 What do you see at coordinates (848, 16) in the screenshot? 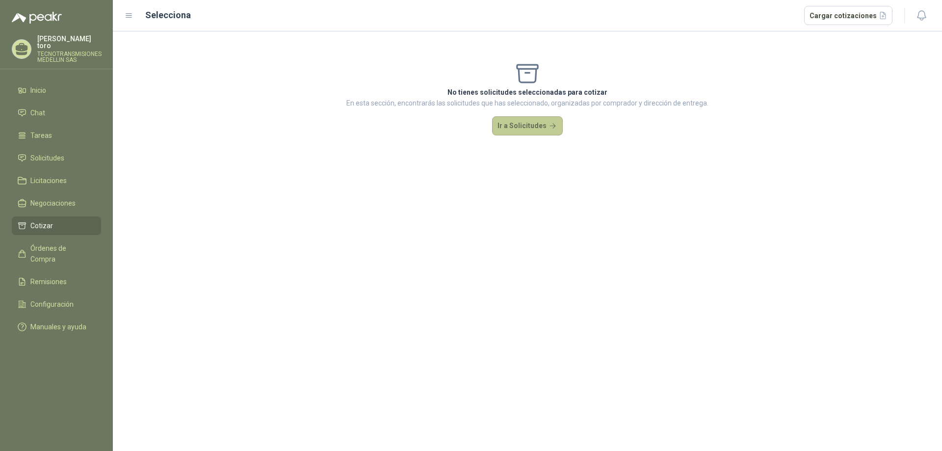
I see `button: Cargar cotizaciones` at bounding box center [848, 16].